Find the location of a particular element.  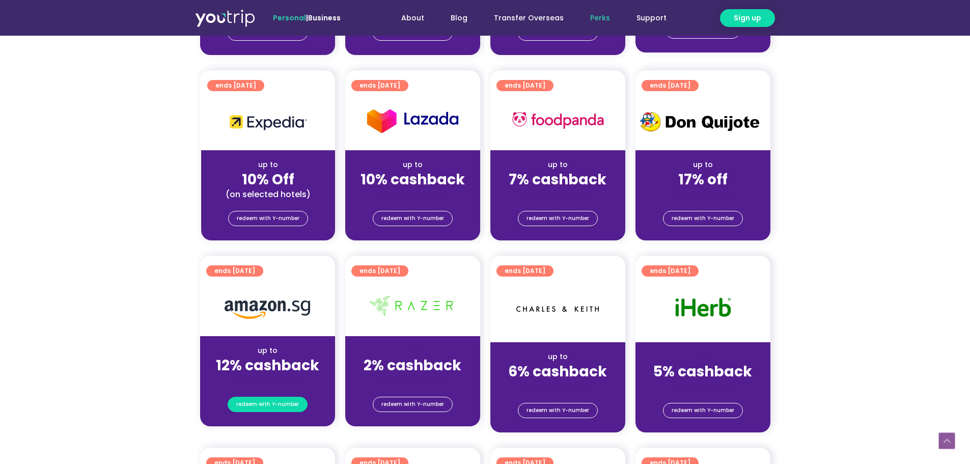

a: Business is located at coordinates (324, 18).